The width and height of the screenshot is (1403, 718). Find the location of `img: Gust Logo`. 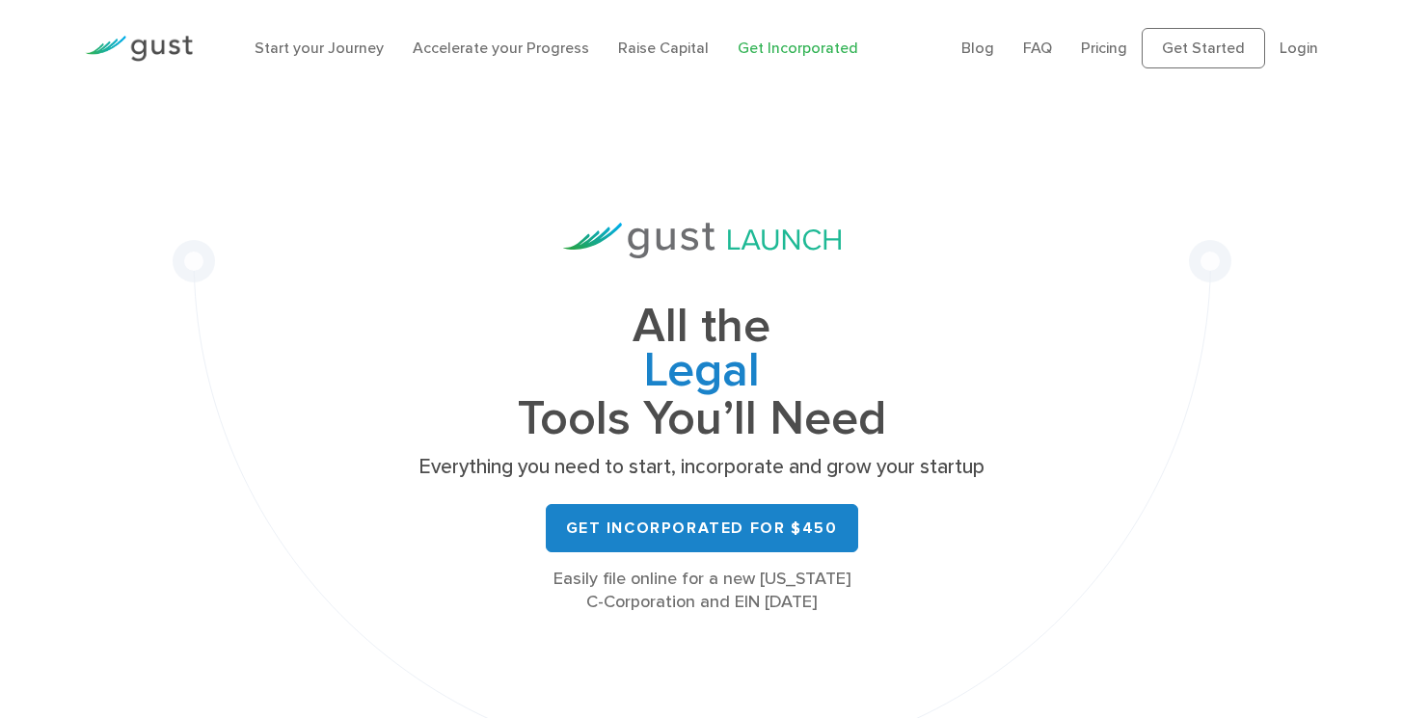

img: Gust Logo is located at coordinates (139, 48).